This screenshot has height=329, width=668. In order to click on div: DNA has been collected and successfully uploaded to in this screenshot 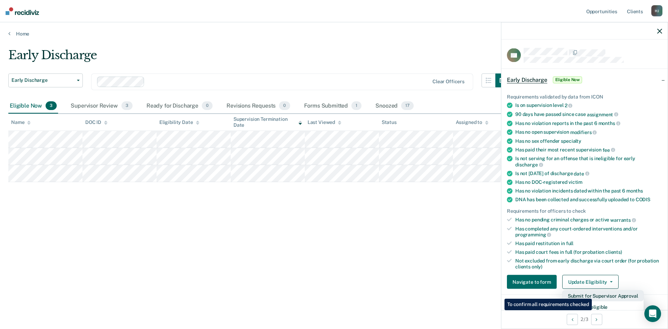, I will do `click(589, 199)`.